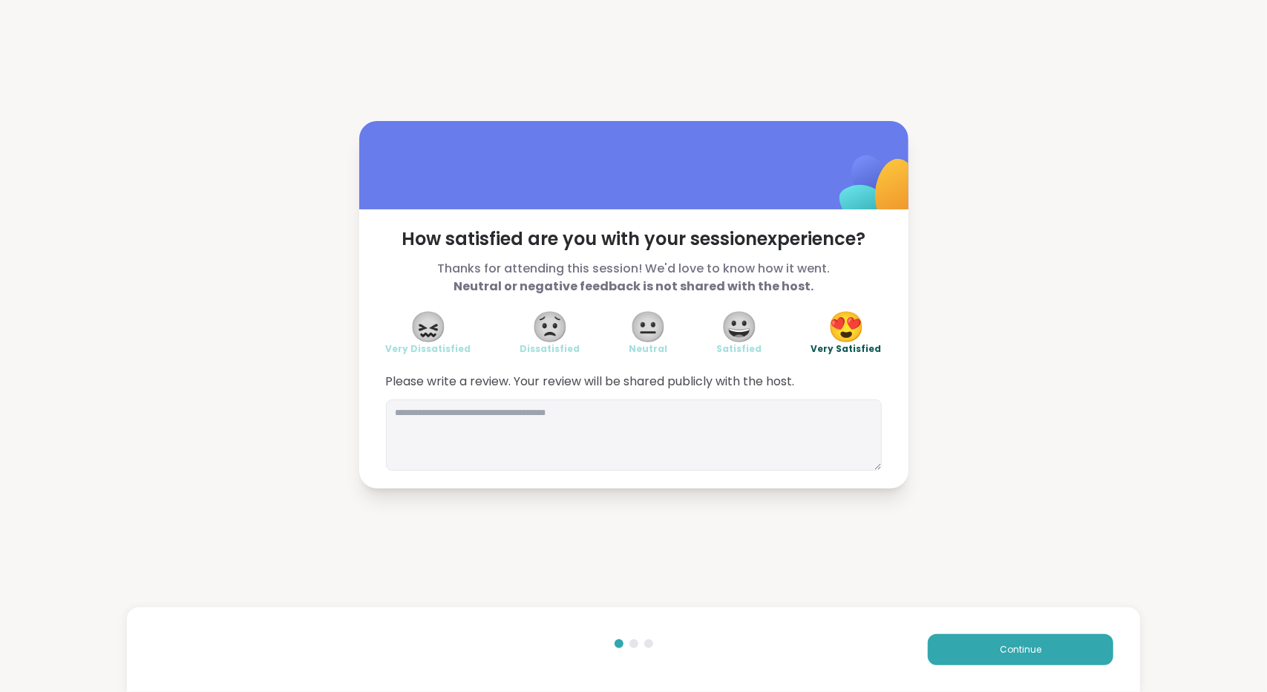  Describe the element at coordinates (634, 239) in the screenshot. I see `span: How satisfied are you with your session experience?` at that location.